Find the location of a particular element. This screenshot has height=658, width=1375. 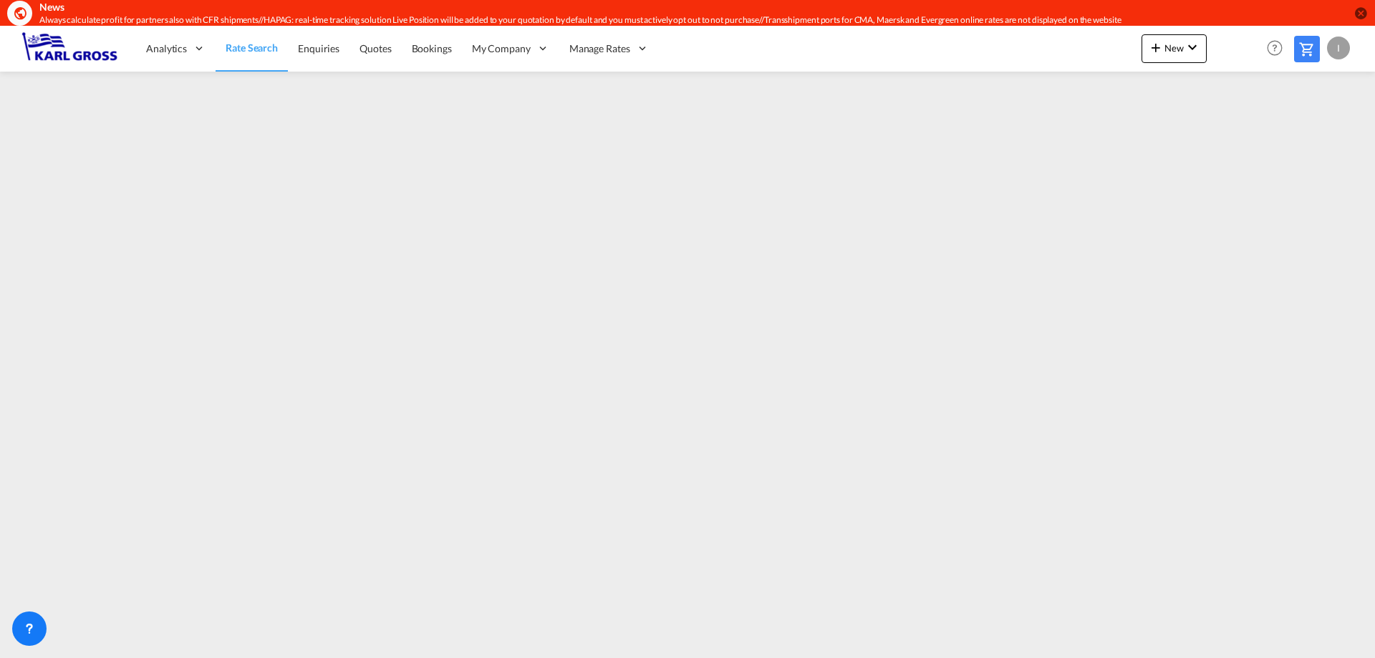

span: Quotes is located at coordinates (375, 48).